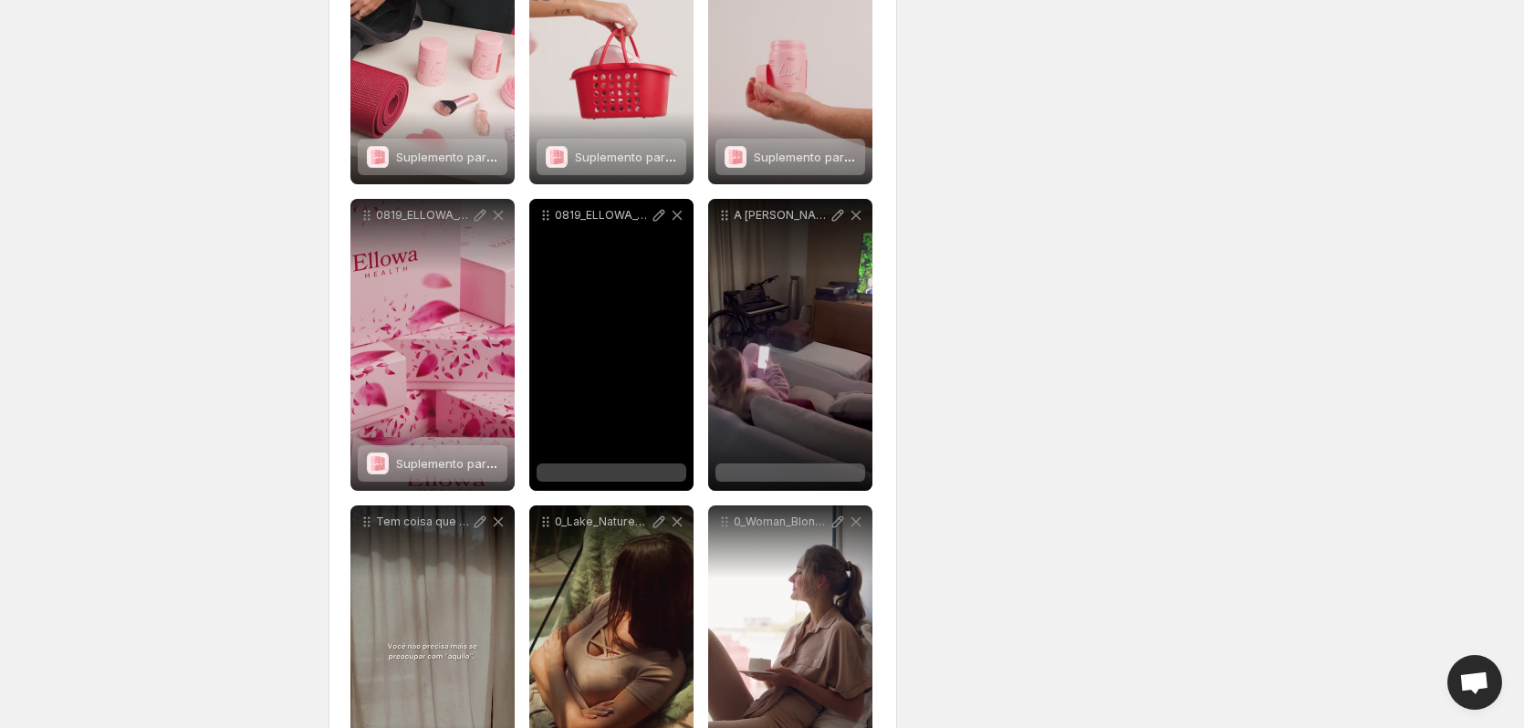  I want to click on p: 0_Woman_Blonde_720x1280, so click(781, 522).